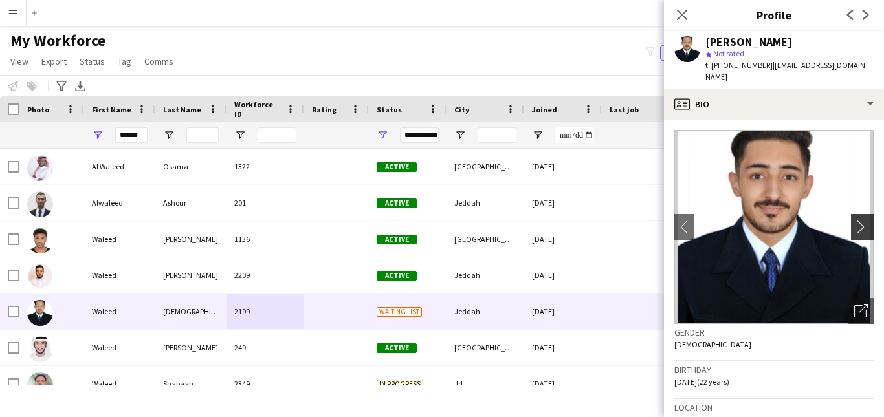 The height and width of the screenshot is (417, 884). Describe the element at coordinates (544, 109) in the screenshot. I see `span: Joined` at that location.